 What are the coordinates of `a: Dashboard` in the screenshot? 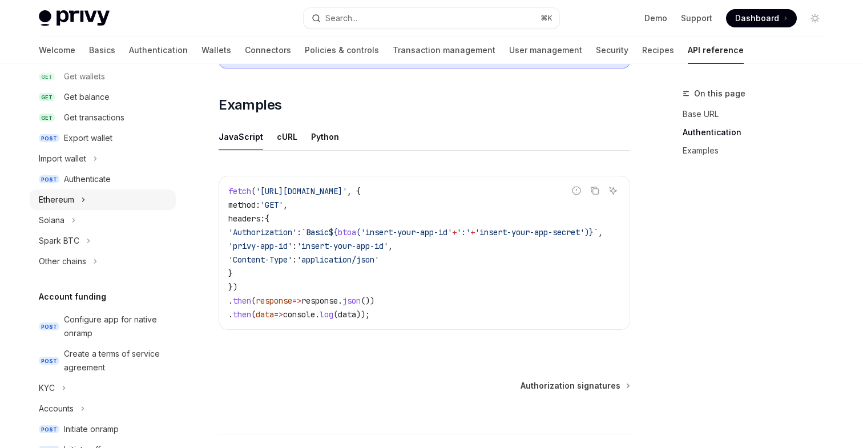 It's located at (761, 18).